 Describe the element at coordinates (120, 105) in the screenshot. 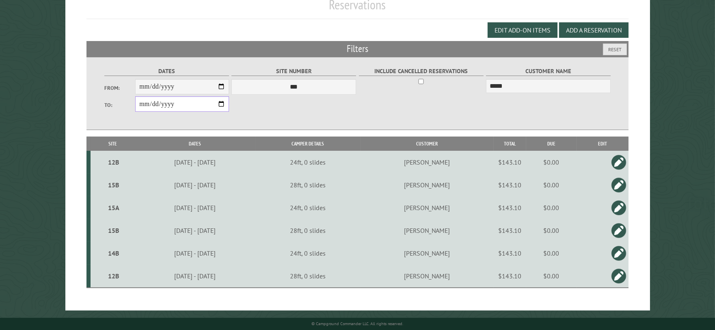

I see `label: To:` at that location.